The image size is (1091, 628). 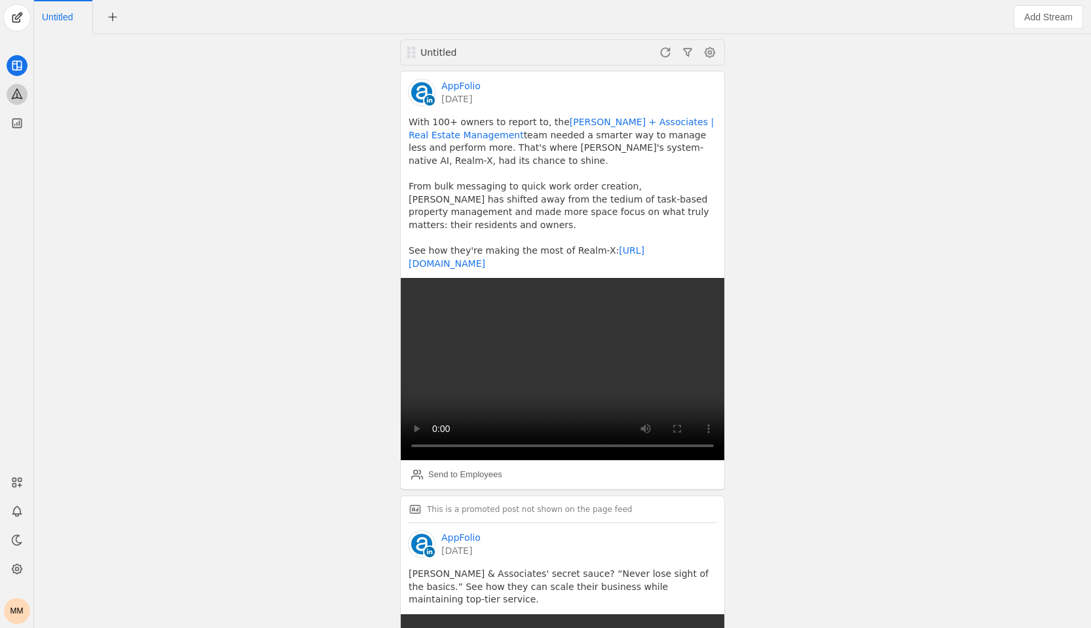 I want to click on span: Click to edit name, so click(x=57, y=17).